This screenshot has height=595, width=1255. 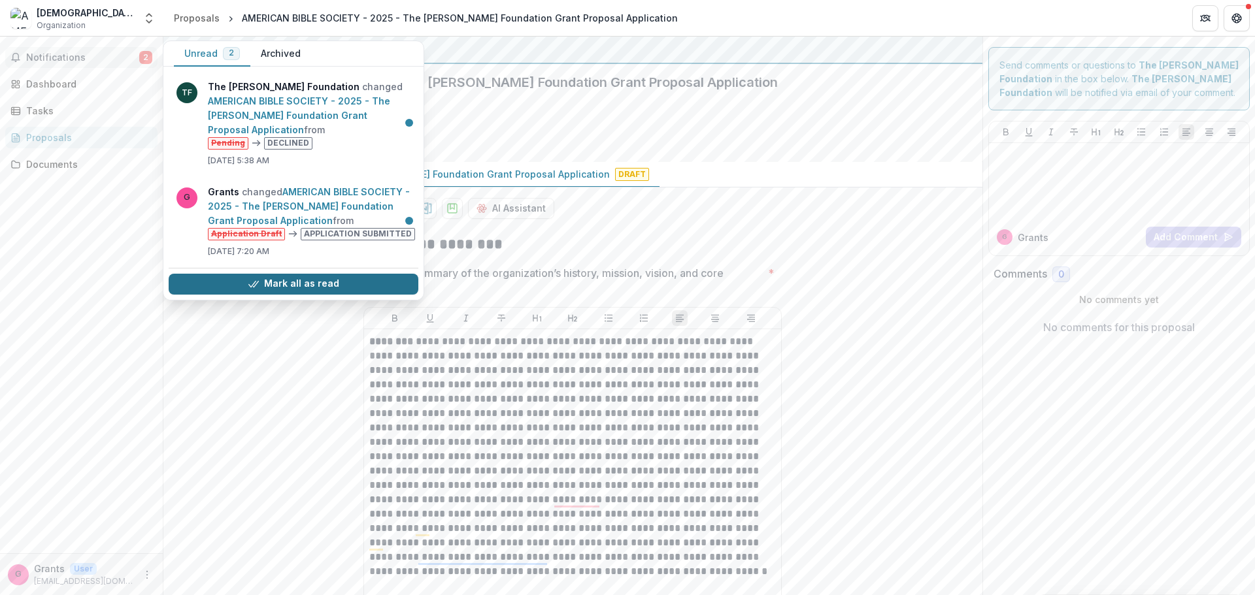 I want to click on span: Organization, so click(x=61, y=25).